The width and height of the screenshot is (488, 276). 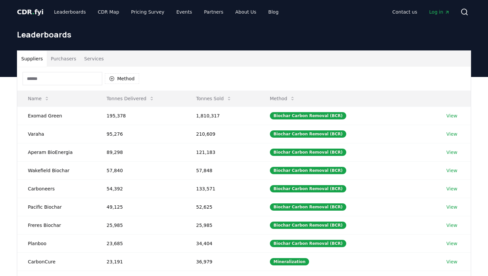 I want to click on span: CDR fyi, so click(x=30, y=12).